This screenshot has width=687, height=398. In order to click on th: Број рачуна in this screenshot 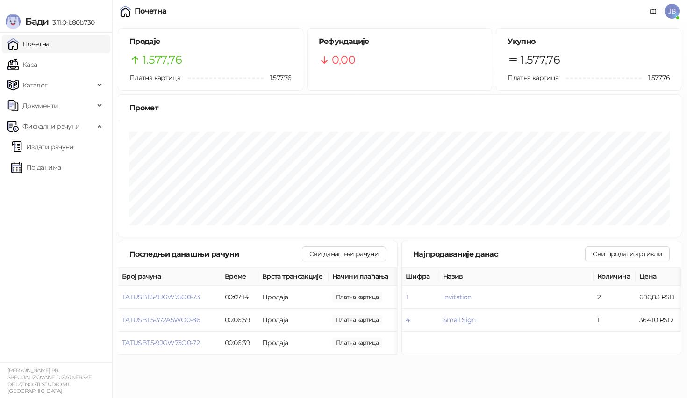, I will do `click(170, 276)`.